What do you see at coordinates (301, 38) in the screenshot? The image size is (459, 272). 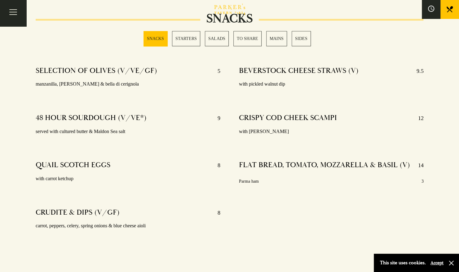 I see `a: 6 / 6` at bounding box center [301, 38].